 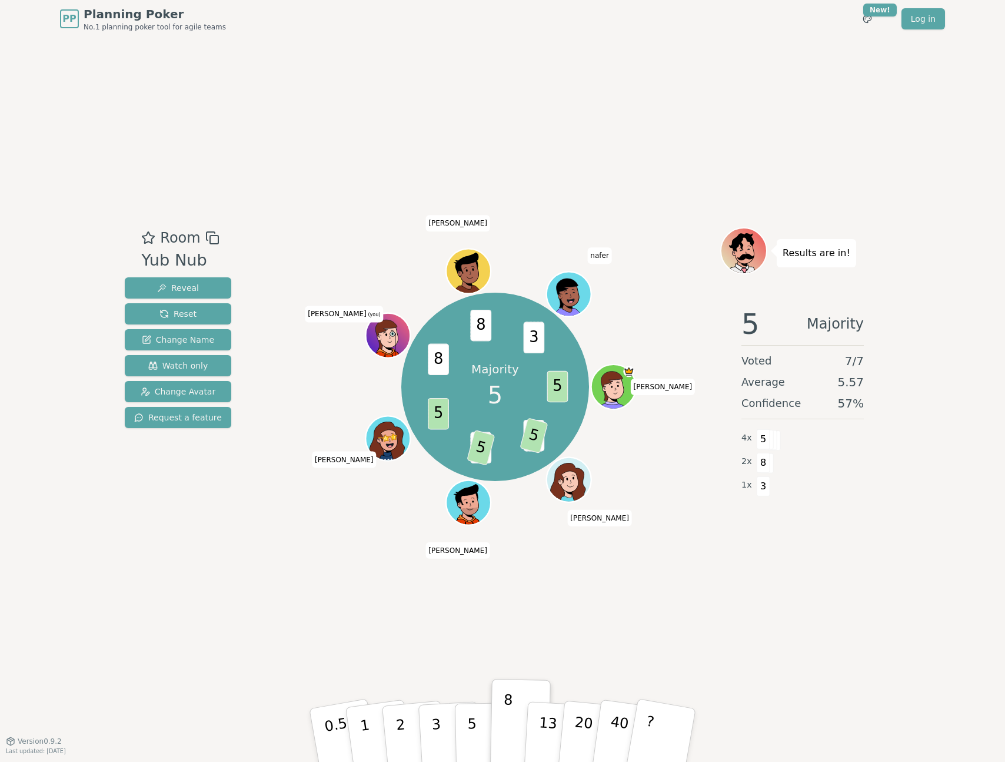 What do you see at coordinates (69, 19) in the screenshot?
I see `span: PP` at bounding box center [69, 19].